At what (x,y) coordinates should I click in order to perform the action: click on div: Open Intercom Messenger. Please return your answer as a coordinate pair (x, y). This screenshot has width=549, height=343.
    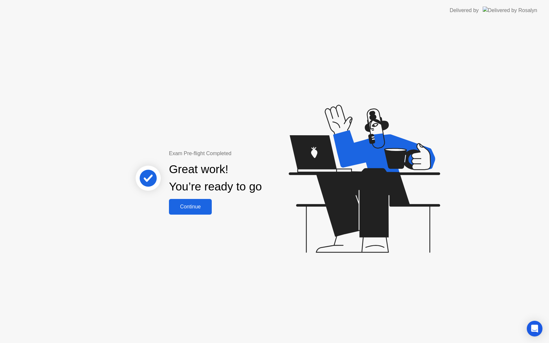
    Looking at the image, I should click on (535, 329).